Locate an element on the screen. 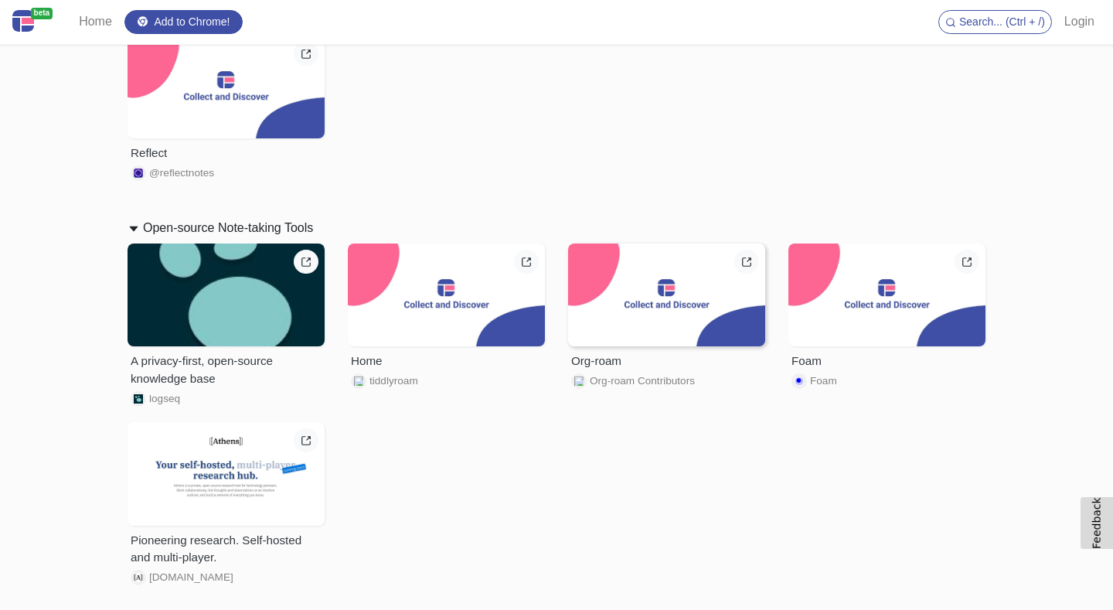 The width and height of the screenshot is (1113, 610). span: @reflectnotes is located at coordinates (182, 173).